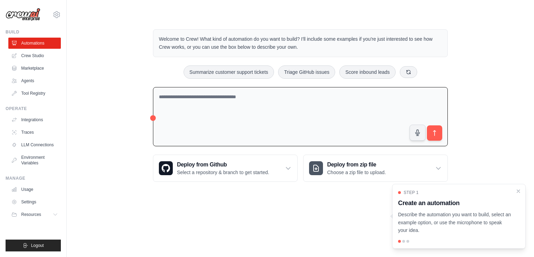 Image resolution: width=534 pixels, height=257 pixels. I want to click on a: Crew Studio, so click(34, 56).